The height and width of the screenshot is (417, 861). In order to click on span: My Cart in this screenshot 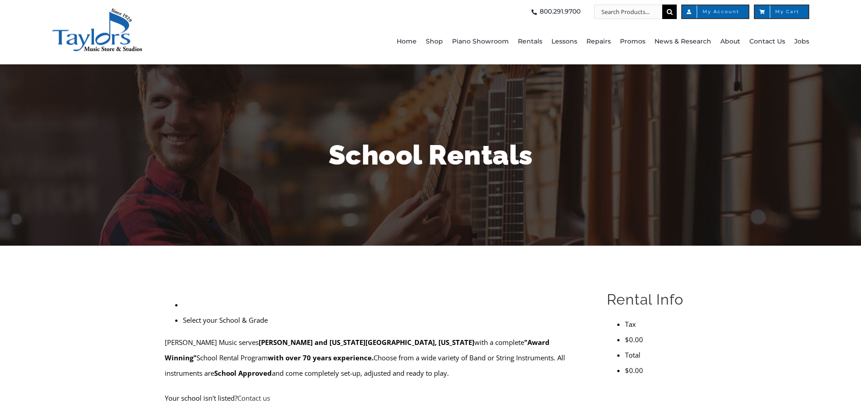, I will do `click(781, 12)`.